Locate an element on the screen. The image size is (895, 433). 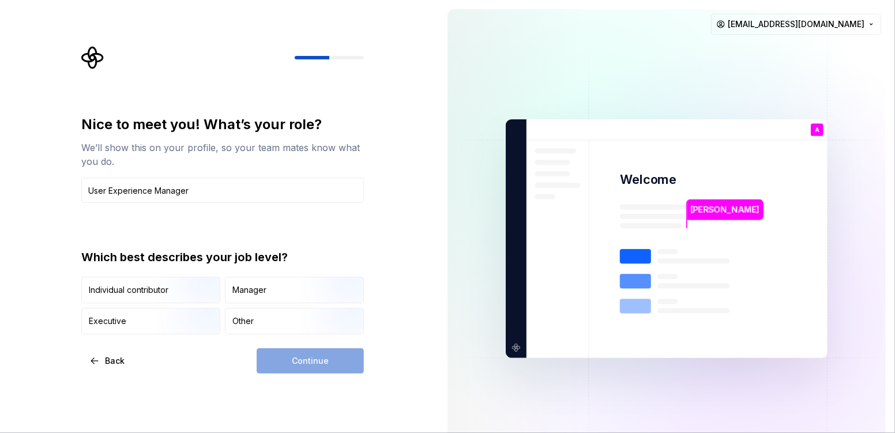
div: Which best describes your job level? is located at coordinates (223, 257).